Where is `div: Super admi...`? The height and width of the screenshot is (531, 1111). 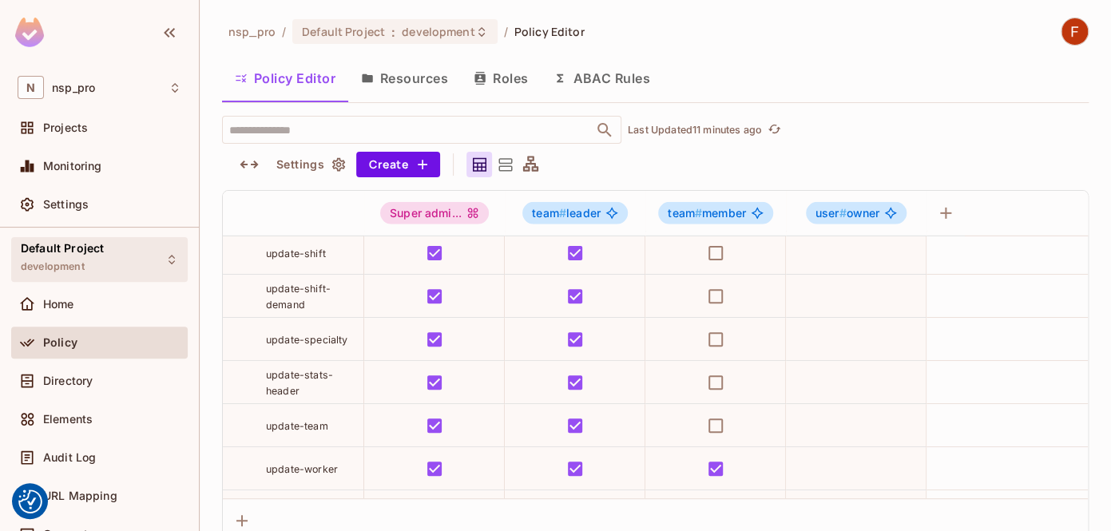 div: Super admi... is located at coordinates (434, 213).